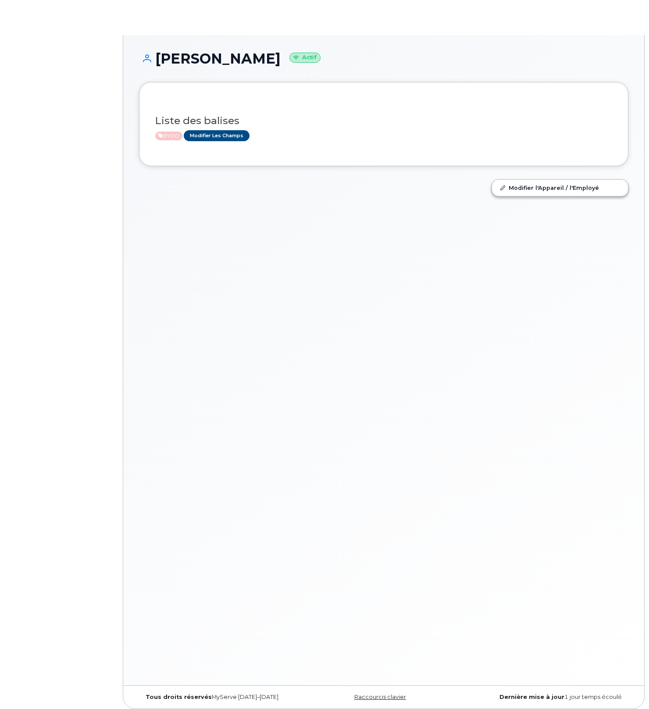 Image resolution: width=649 pixels, height=709 pixels. Describe the element at coordinates (384, 121) in the screenshot. I see `h3: Liste des balises` at that location.